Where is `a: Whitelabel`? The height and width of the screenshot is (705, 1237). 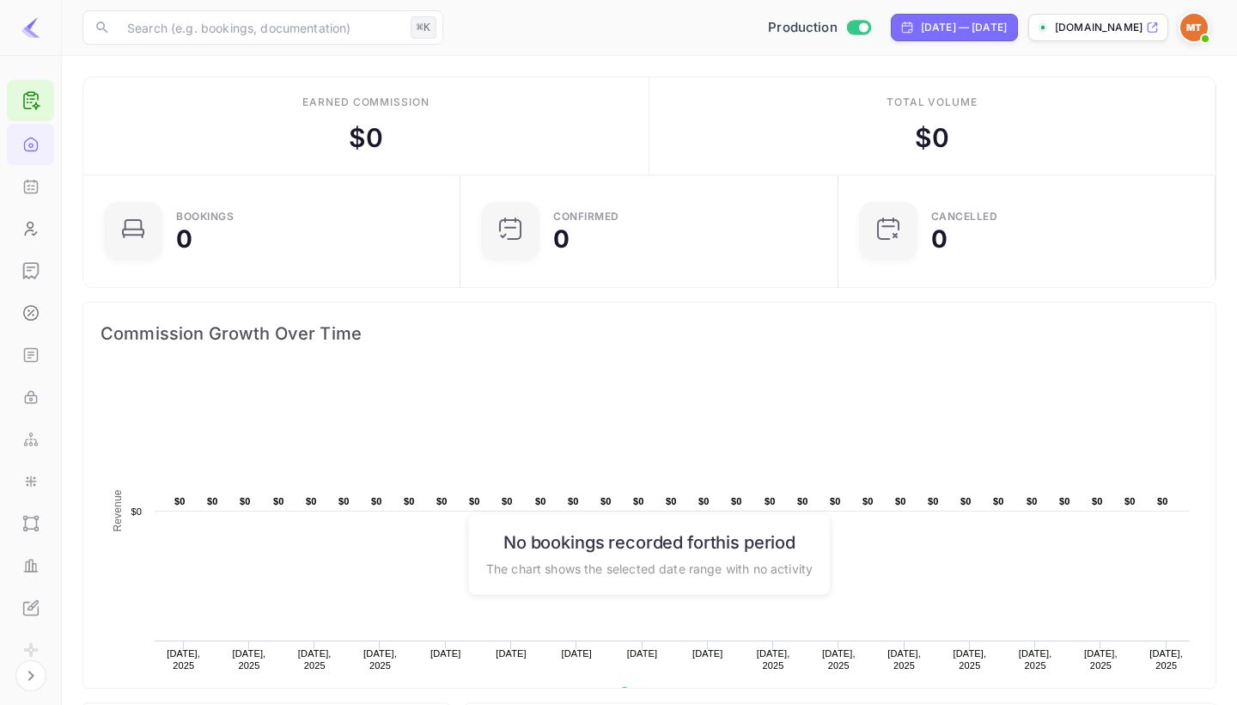 a: Whitelabel is located at coordinates (30, 607).